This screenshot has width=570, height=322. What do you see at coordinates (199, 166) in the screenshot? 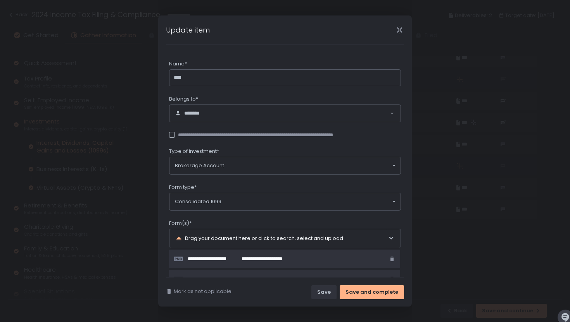
I see `span: Brokerage Account` at bounding box center [199, 166].